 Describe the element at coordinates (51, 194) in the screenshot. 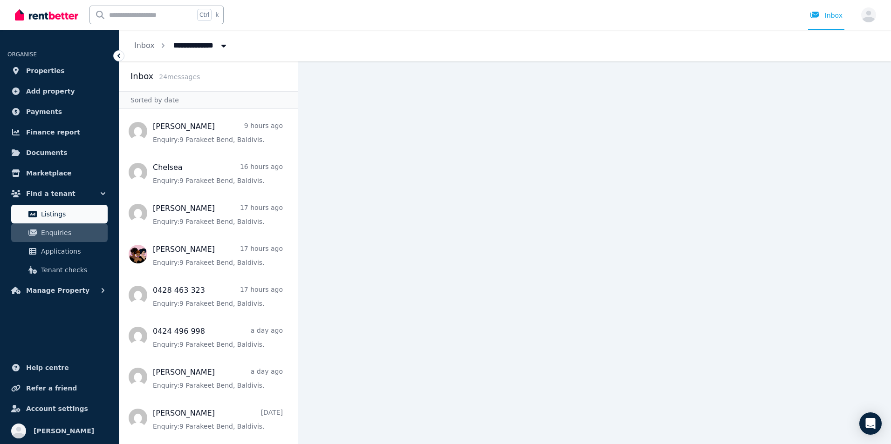

I see `span: Find a tenant` at that location.